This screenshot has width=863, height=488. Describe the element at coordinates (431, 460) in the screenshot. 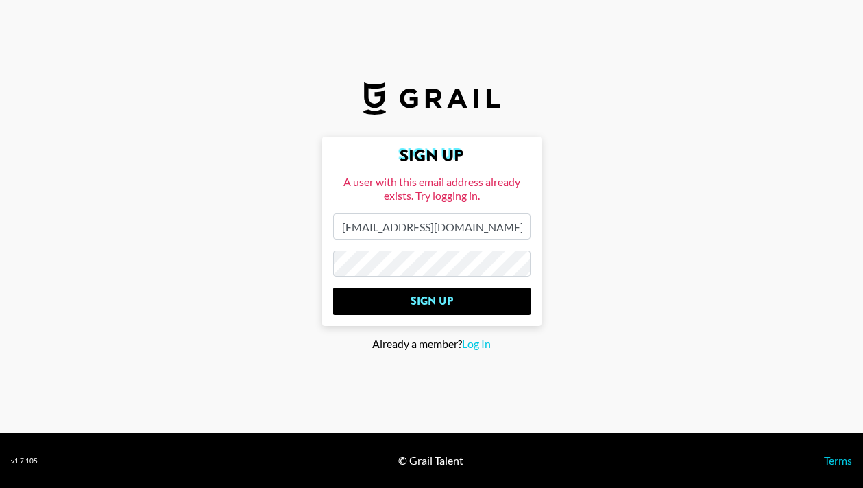

I see `div: © Grail Talent` at that location.